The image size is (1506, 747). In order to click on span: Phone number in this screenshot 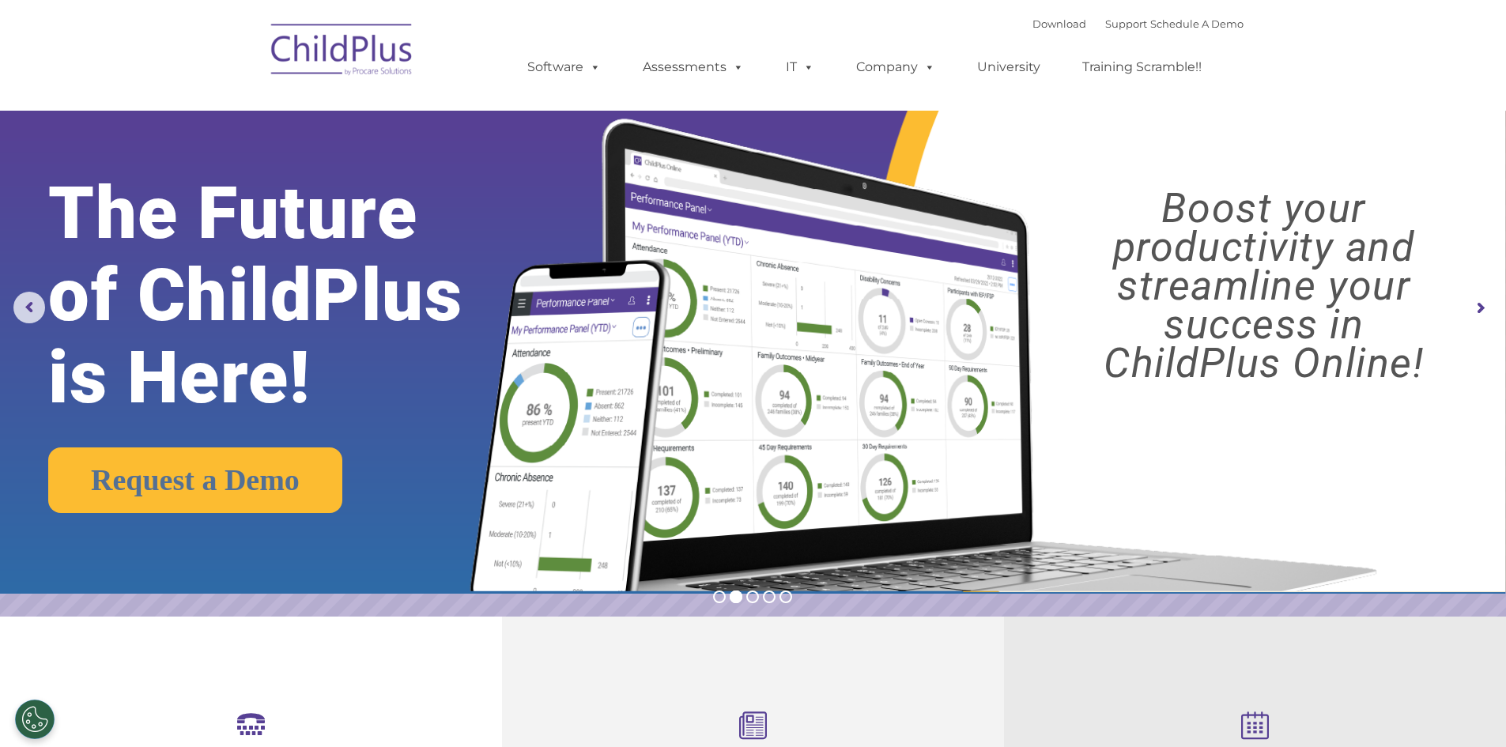, I will do `click(253, 175)`.